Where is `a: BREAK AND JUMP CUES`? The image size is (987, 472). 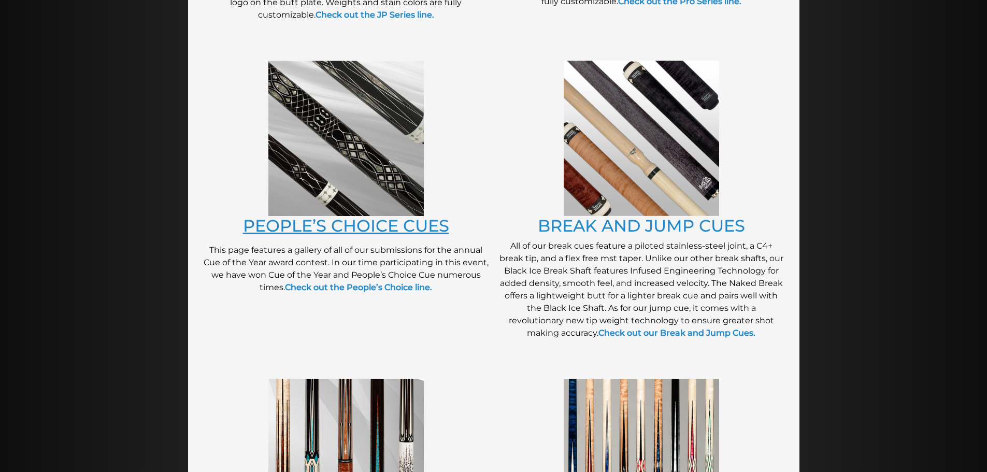 a: BREAK AND JUMP CUES is located at coordinates (642, 225).